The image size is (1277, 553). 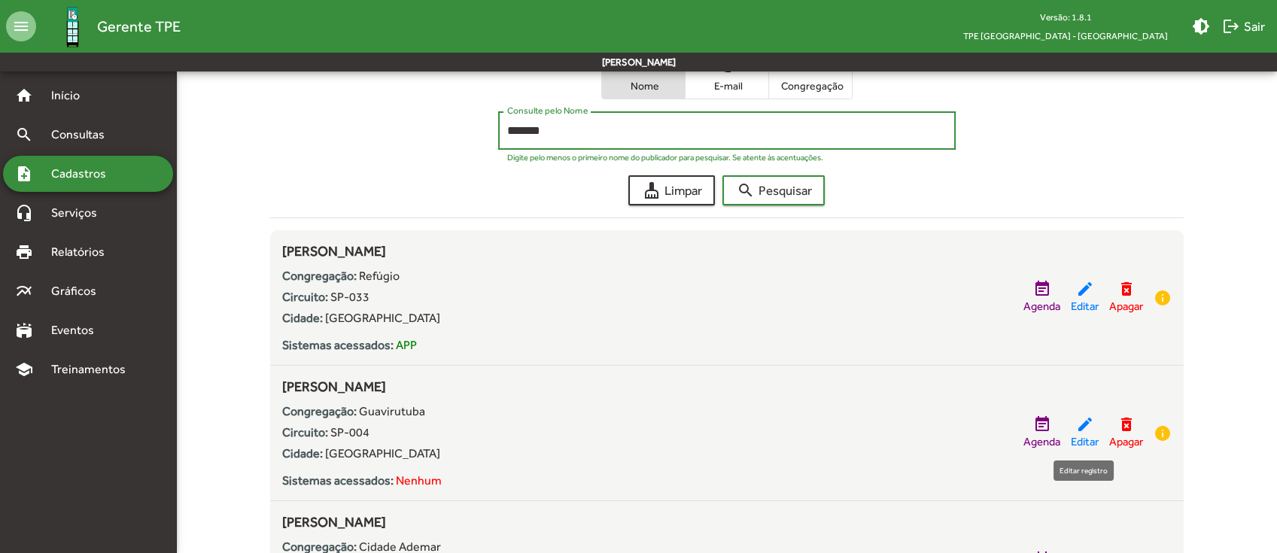 I want to click on button: E-mail, so click(x=727, y=74).